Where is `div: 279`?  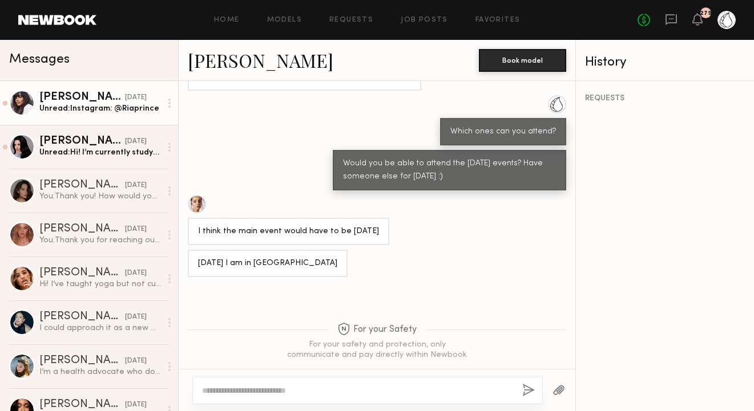
div: 279 is located at coordinates (705, 13).